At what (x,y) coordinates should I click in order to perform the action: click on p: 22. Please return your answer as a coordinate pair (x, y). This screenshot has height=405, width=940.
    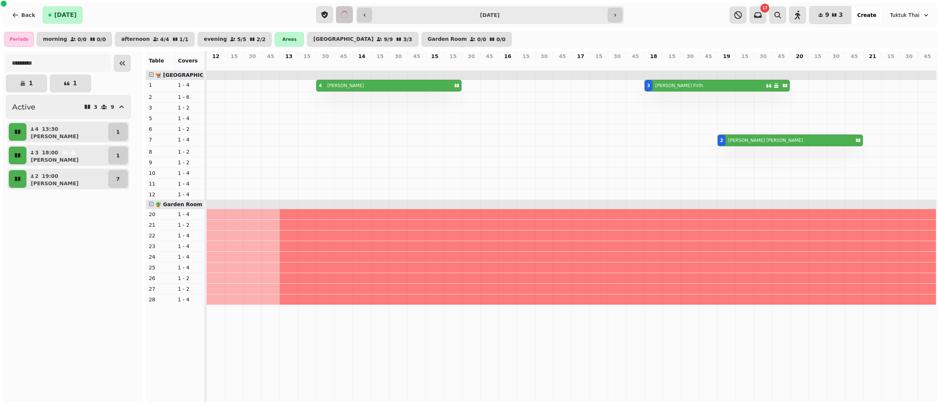
    Looking at the image, I should click on (160, 235).